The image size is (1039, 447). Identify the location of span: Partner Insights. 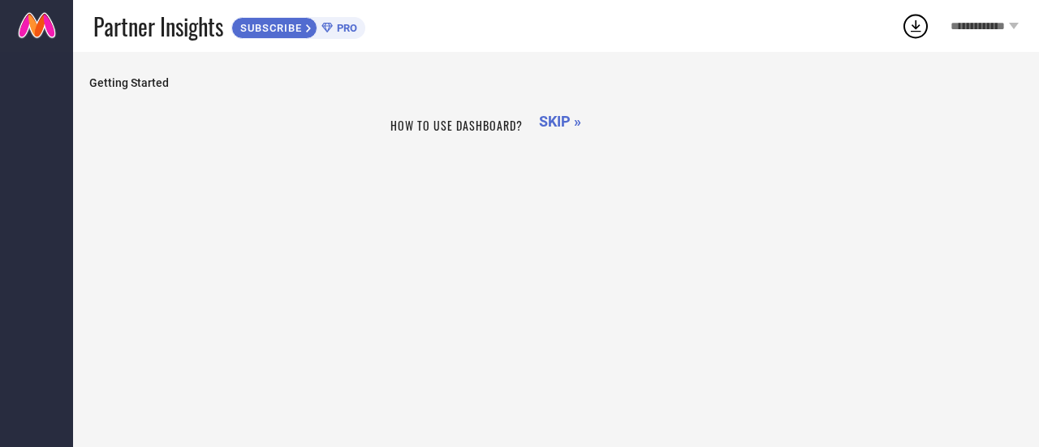
(158, 26).